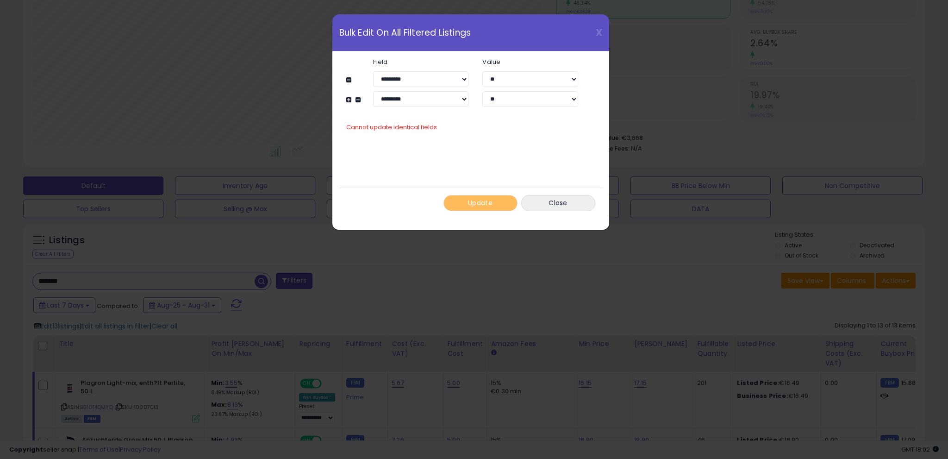 The image size is (948, 459). What do you see at coordinates (480, 203) in the screenshot?
I see `span: Update` at bounding box center [480, 203].